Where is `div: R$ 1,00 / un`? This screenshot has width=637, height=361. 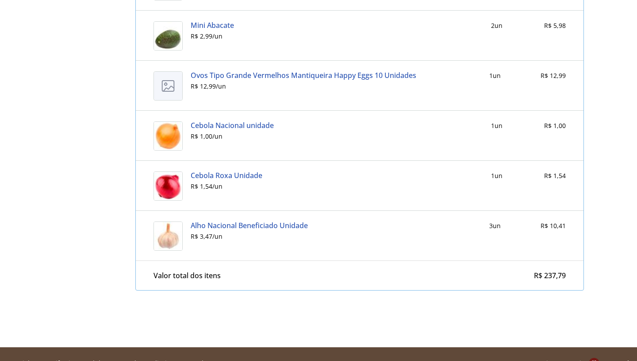 div: R$ 1,00 / un is located at coordinates (232, 136).